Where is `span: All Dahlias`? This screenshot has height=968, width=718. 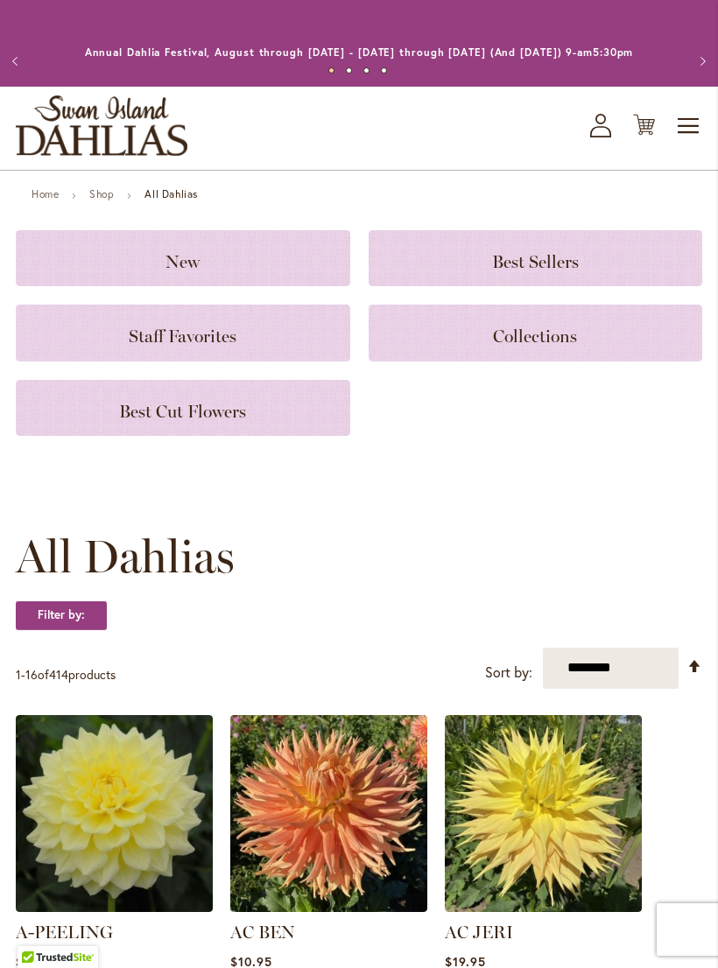
span: All Dahlias is located at coordinates (125, 557).